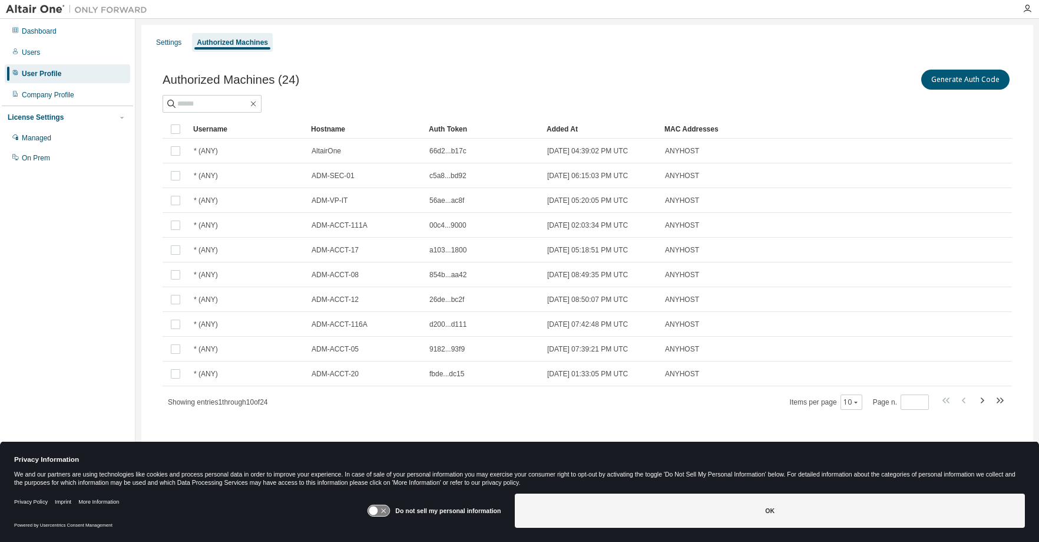 The height and width of the screenshot is (542, 1039). Describe the element at coordinates (247, 129) in the screenshot. I see `div: Username` at that location.